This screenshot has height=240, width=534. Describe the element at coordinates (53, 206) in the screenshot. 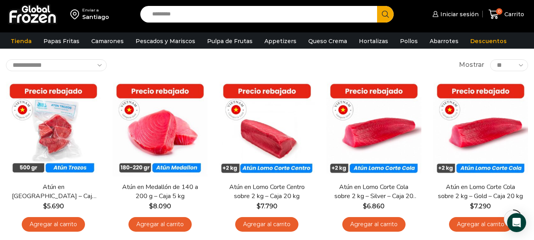

I see `bdi: 5.690` at that location.